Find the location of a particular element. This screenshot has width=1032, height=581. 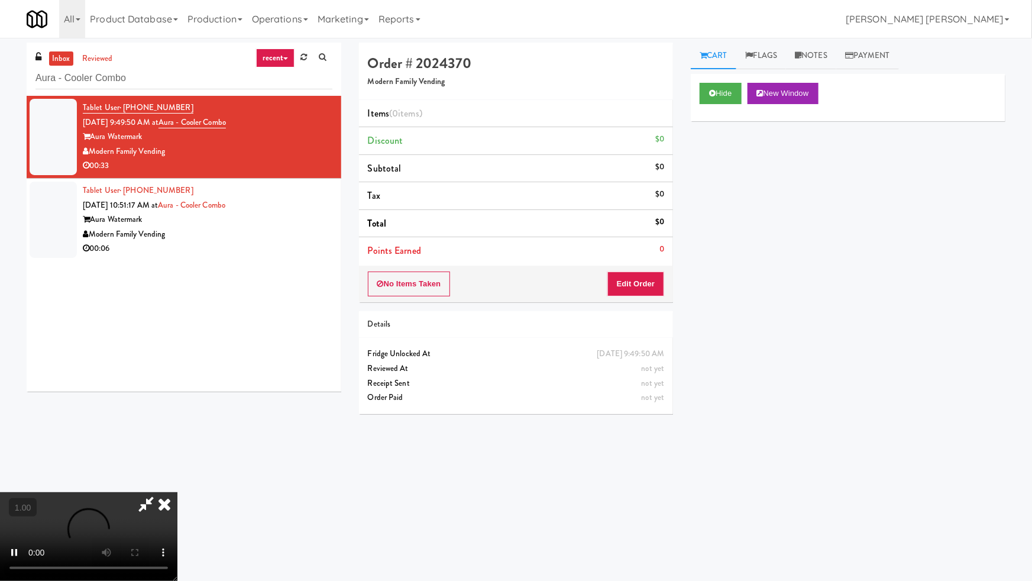

a: Notes is located at coordinates (811, 56).